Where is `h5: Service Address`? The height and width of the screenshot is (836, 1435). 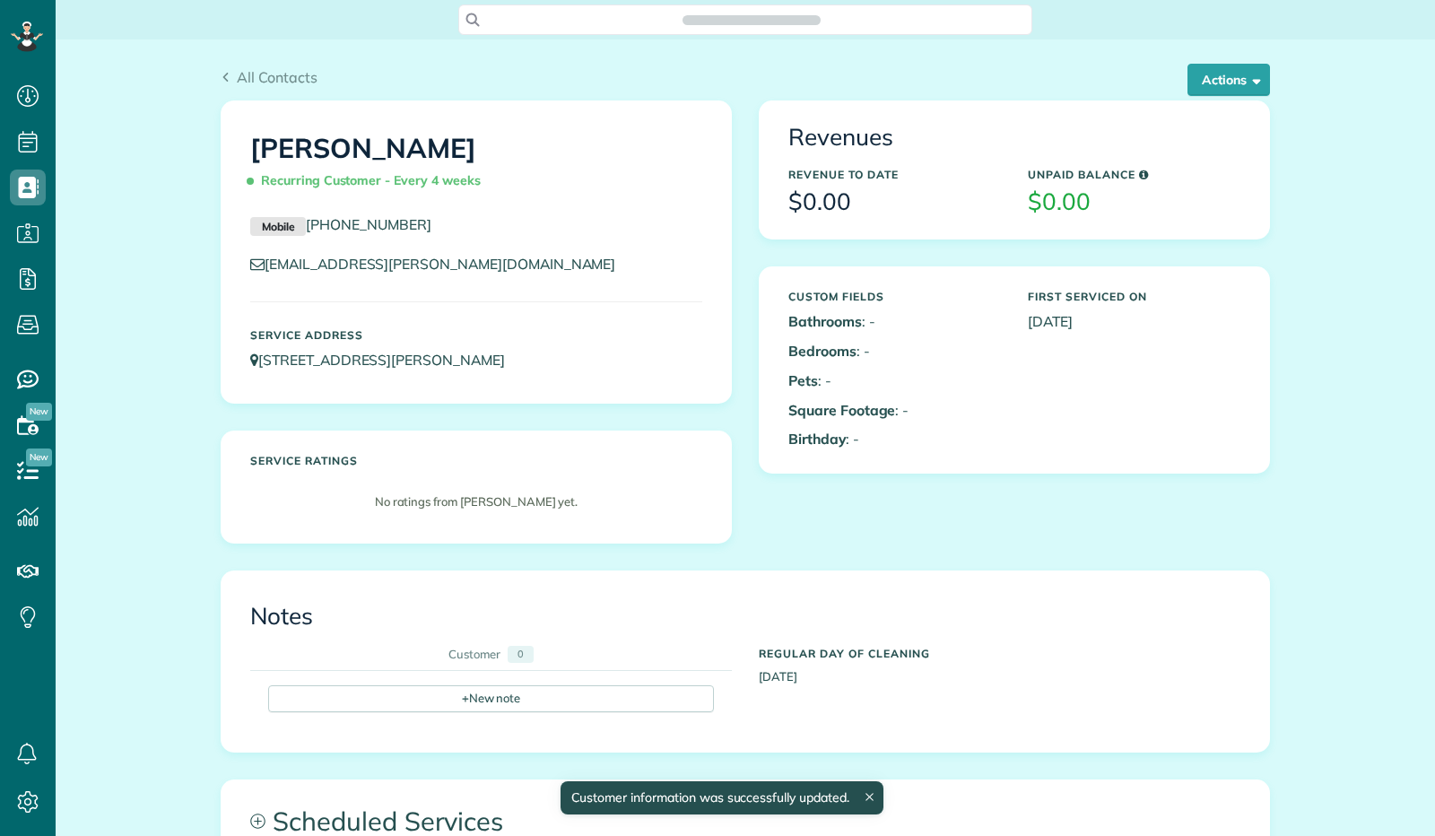 h5: Service Address is located at coordinates (476, 334).